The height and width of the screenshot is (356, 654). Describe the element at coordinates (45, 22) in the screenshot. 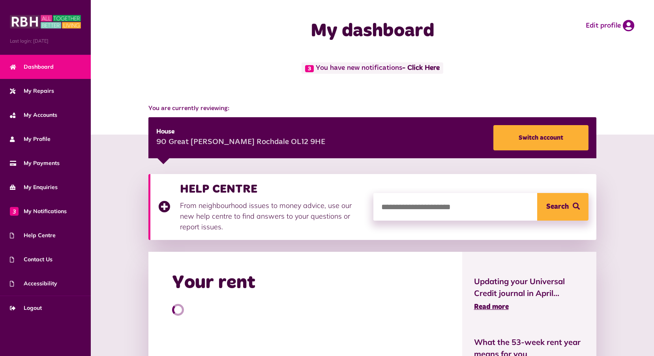

I see `img: MyRBH` at that location.